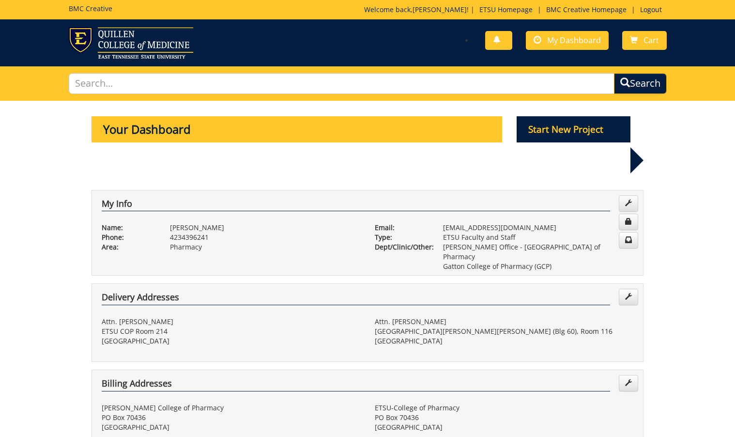 This screenshot has height=437, width=735. I want to click on h4: My Info, so click(356, 205).